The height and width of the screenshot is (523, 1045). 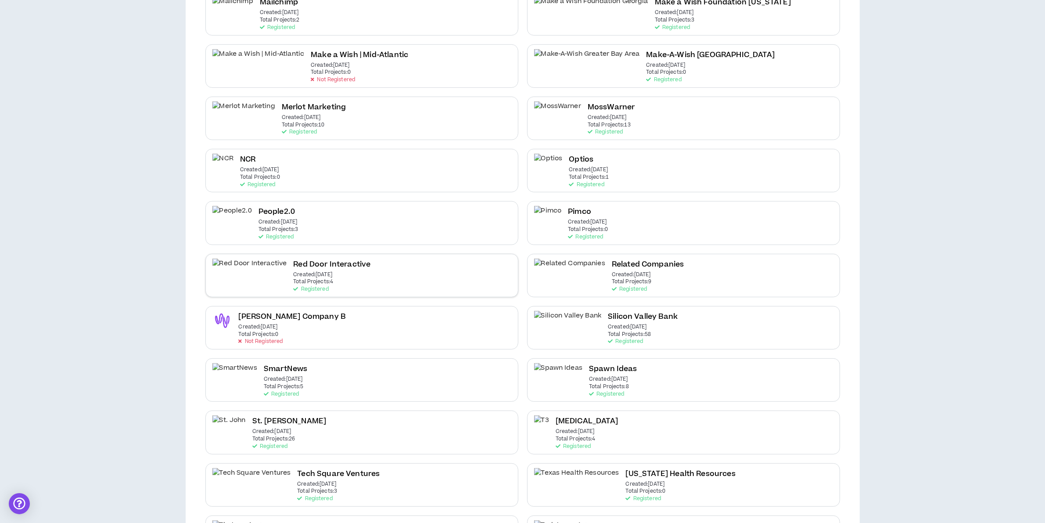 What do you see at coordinates (648, 264) in the screenshot?
I see `h2: Related Companies` at bounding box center [648, 264].